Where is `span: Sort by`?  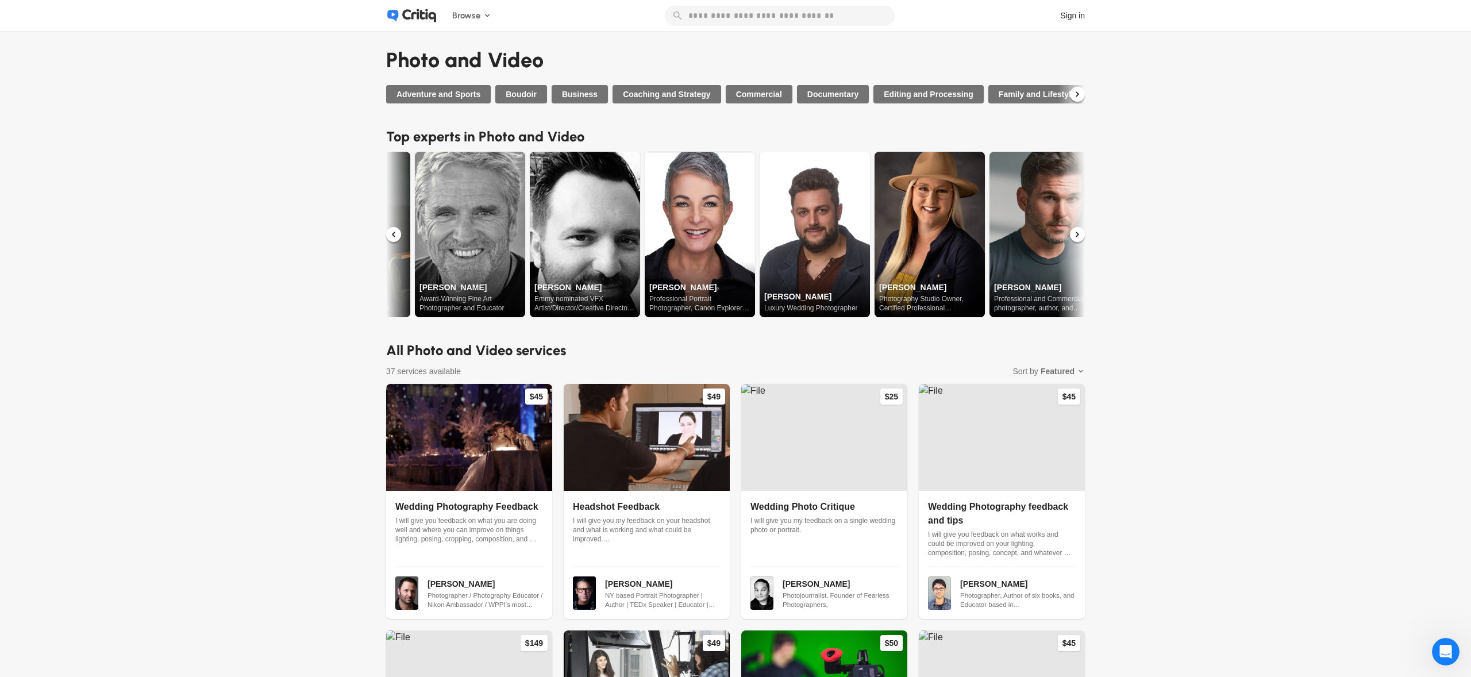
span: Sort by is located at coordinates (1026, 371).